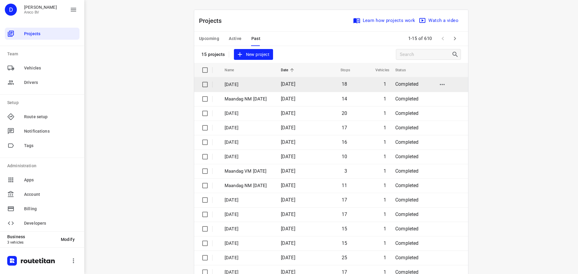 The height and width of the screenshot is (274, 578). I want to click on span: Upcoming, so click(209, 39).